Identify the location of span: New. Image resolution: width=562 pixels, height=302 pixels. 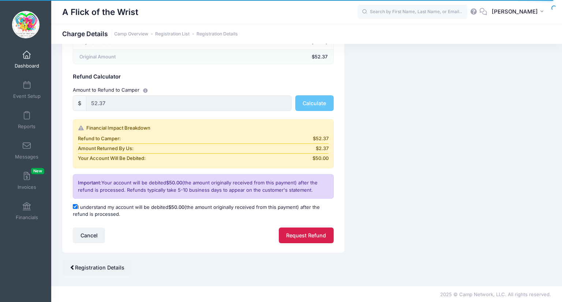
(38, 171).